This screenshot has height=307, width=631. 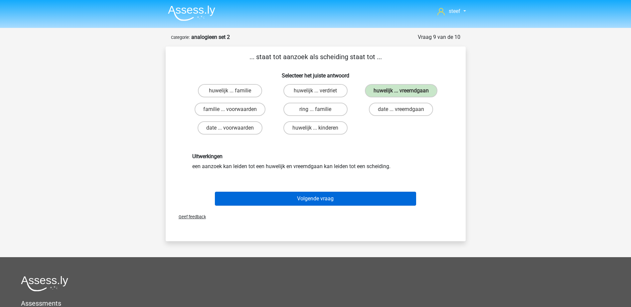 I want to click on p: ... staat tot aanzoek als scheiding staat tot ..., so click(x=316, y=57).